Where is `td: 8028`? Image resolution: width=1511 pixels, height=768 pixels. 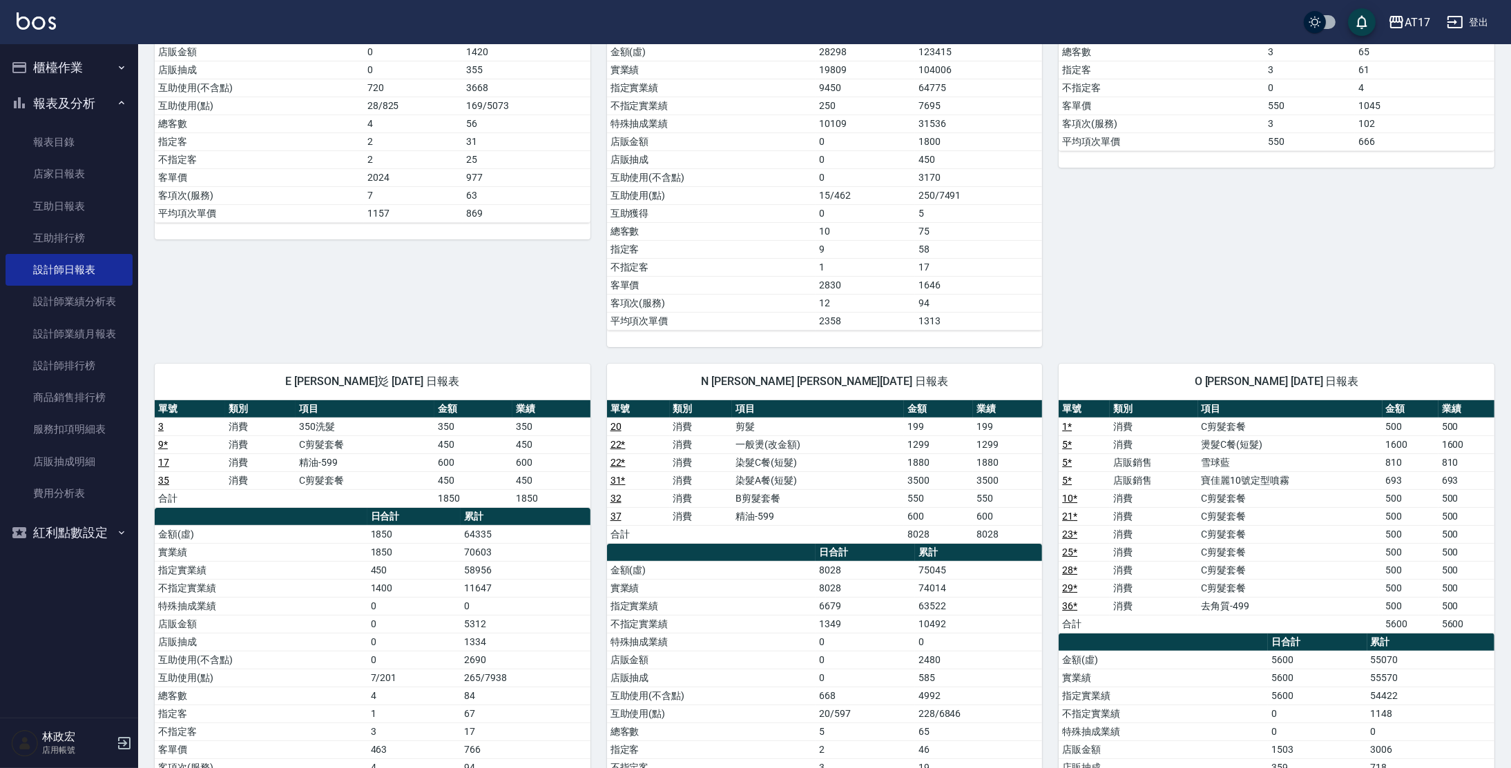 td: 8028 is located at coordinates (864, 588).